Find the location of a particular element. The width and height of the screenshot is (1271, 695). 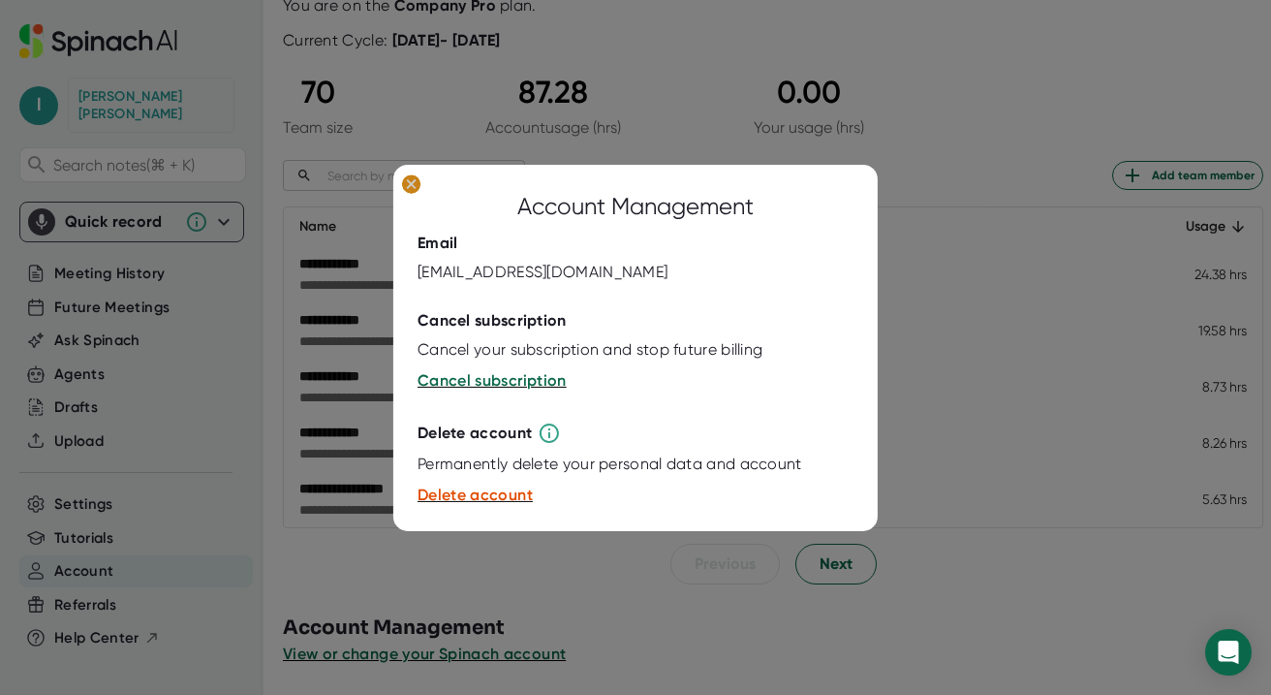

div: Cancel subscription is located at coordinates (492, 321).